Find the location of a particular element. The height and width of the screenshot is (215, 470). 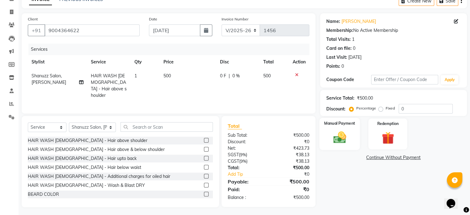

div: 1 is located at coordinates (353, 39).